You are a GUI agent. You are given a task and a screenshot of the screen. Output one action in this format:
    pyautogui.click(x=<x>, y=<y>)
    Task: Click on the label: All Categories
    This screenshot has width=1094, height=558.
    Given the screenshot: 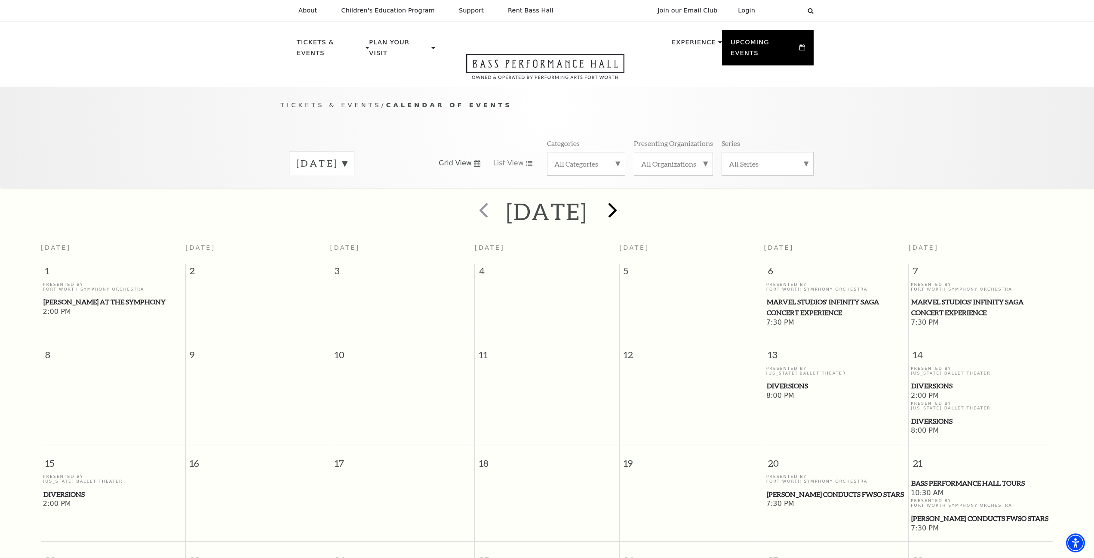 What is the action you would take?
    pyautogui.click(x=586, y=163)
    